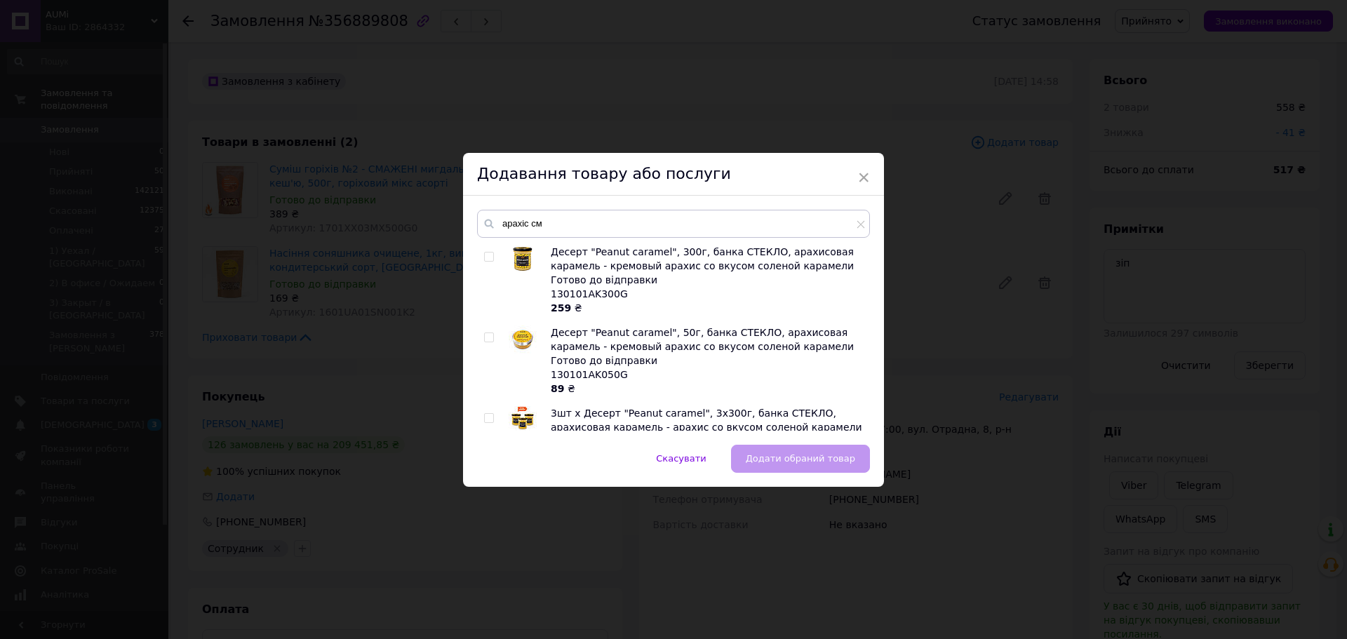  What do you see at coordinates (680, 458) in the screenshot?
I see `span: Скасувати` at bounding box center [680, 458].